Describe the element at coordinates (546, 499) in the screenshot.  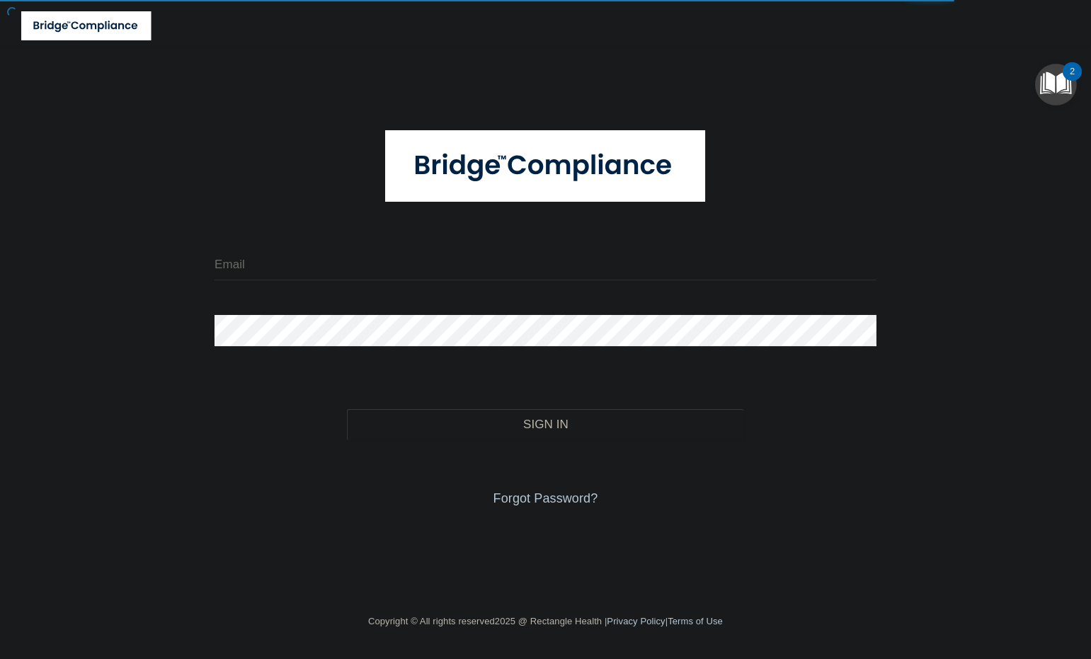
I see `a: Forgot Password?` at that location.